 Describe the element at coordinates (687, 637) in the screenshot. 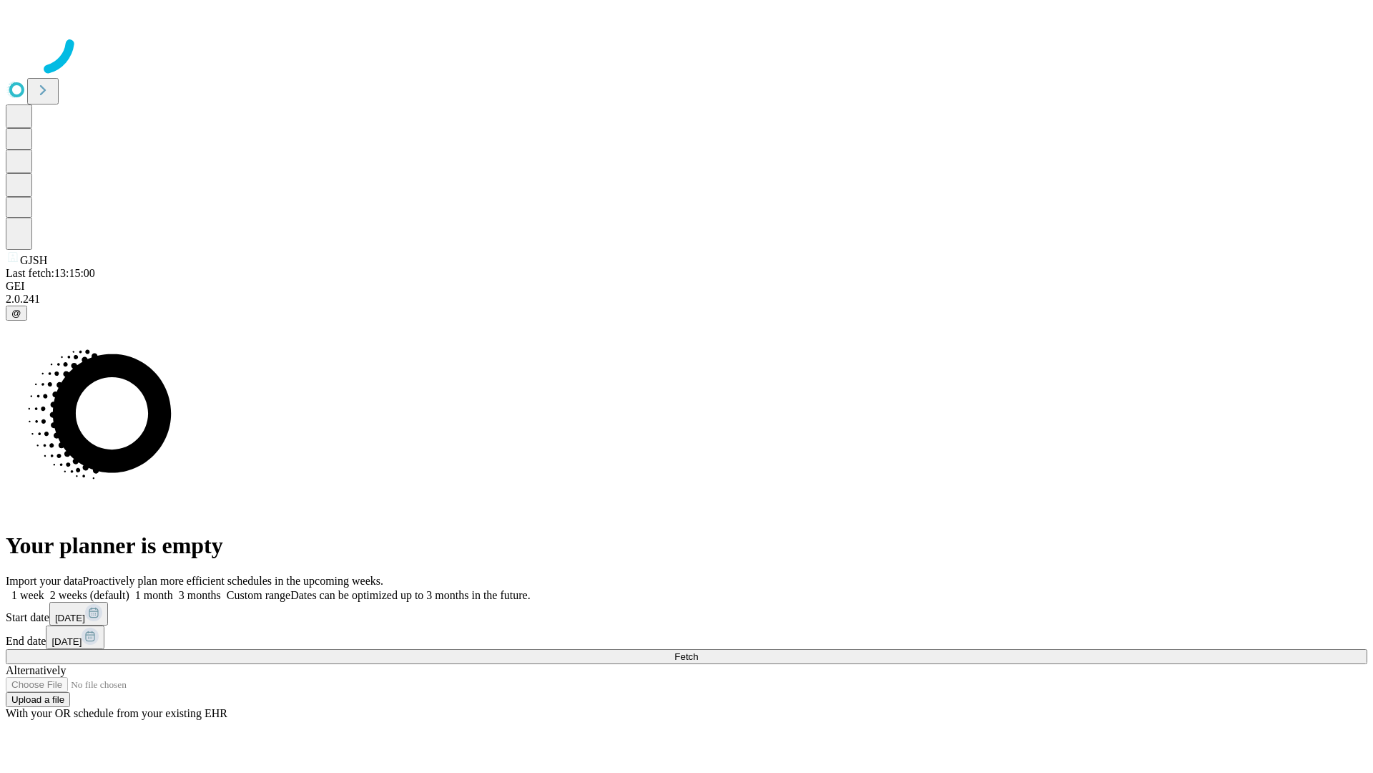

I see `div: End date` at that location.